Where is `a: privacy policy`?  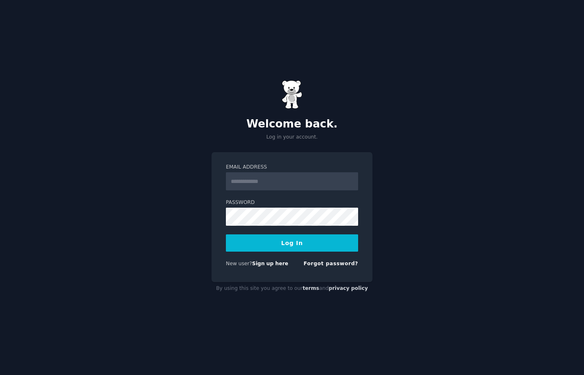 a: privacy policy is located at coordinates (348, 288).